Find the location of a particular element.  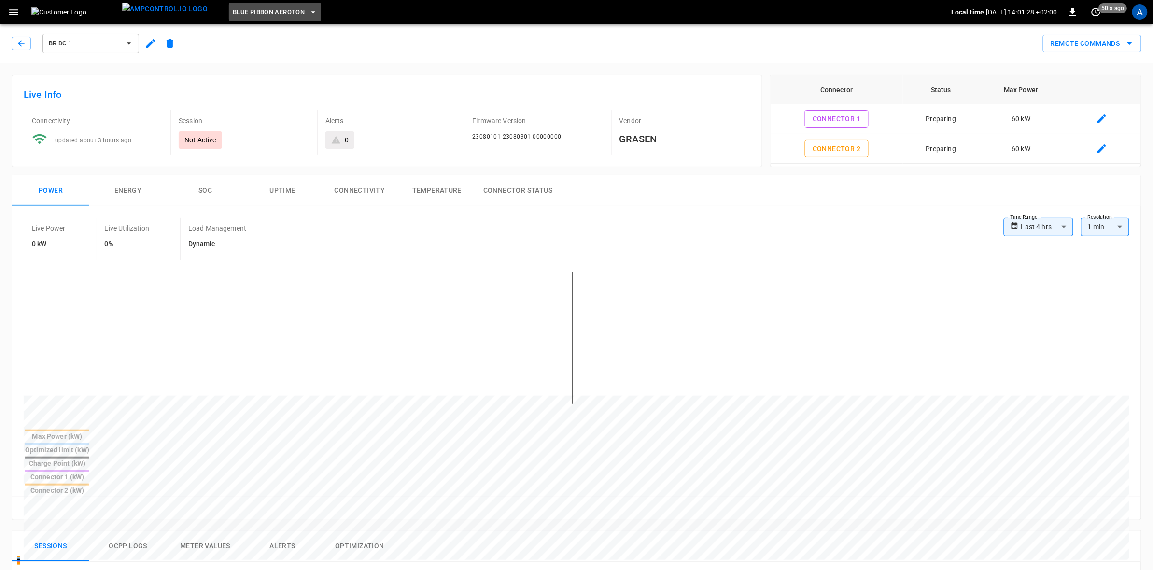

th: Status is located at coordinates (941, 90).